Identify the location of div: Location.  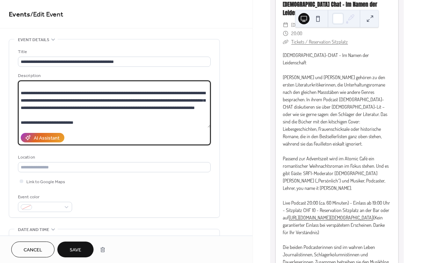
(114, 157).